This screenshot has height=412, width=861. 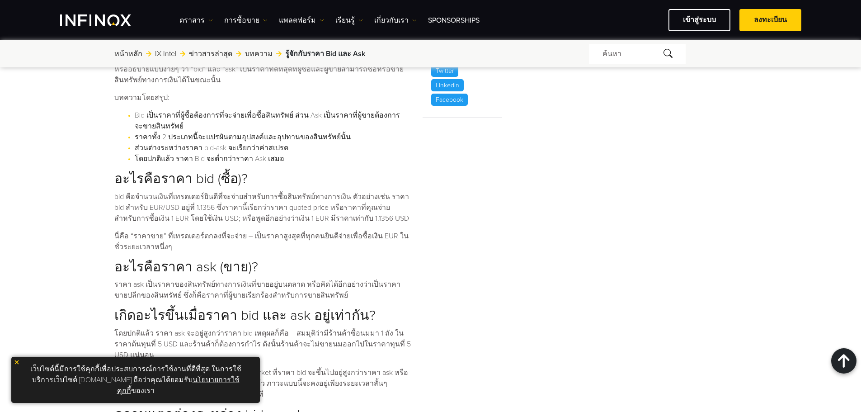 What do you see at coordinates (638, 54) in the screenshot?
I see `div: ค้นหา` at bounding box center [638, 54].